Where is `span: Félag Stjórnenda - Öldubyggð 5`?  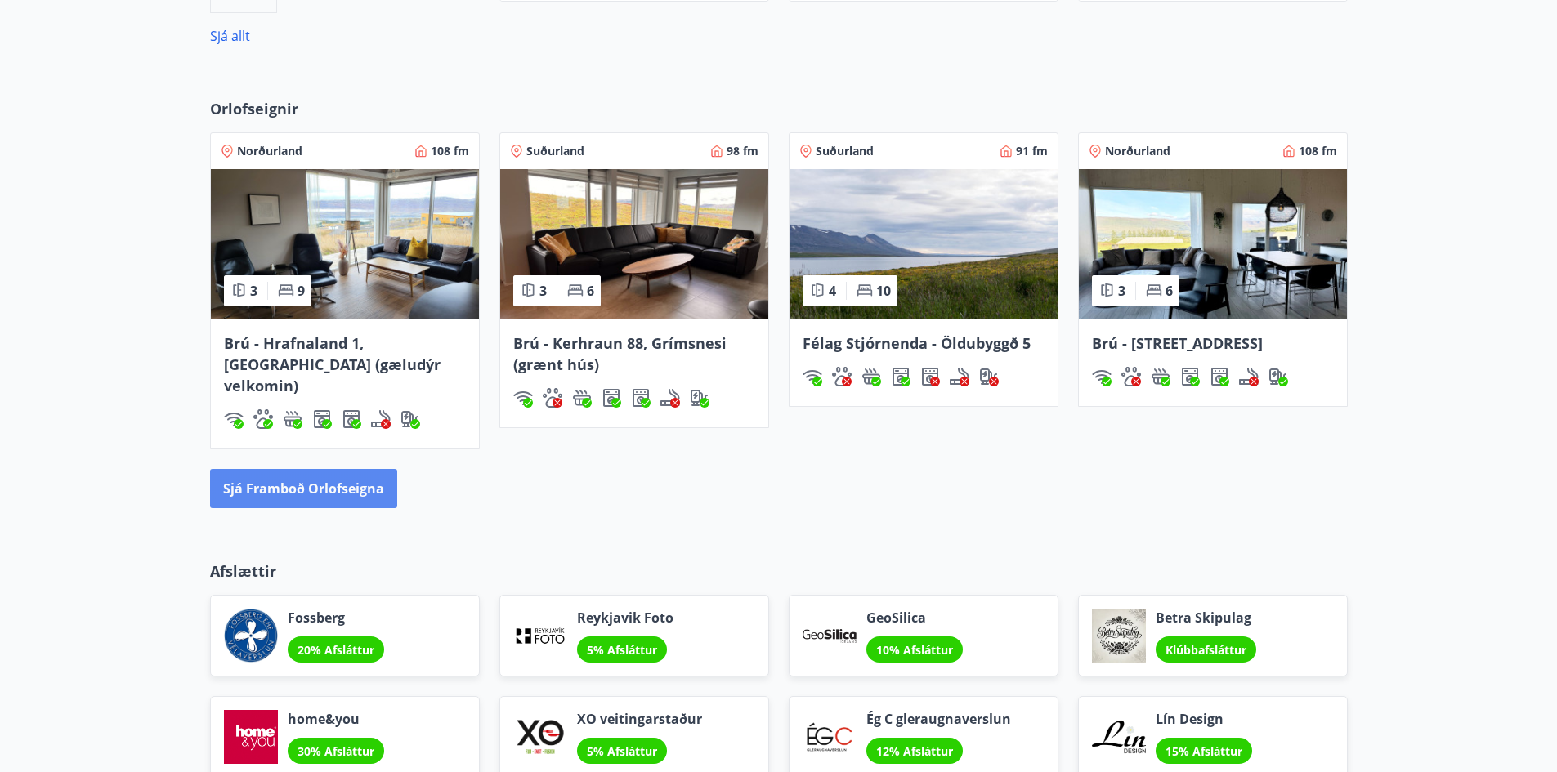
span: Félag Stjórnenda - Öldubyggð 5 is located at coordinates (916, 343).